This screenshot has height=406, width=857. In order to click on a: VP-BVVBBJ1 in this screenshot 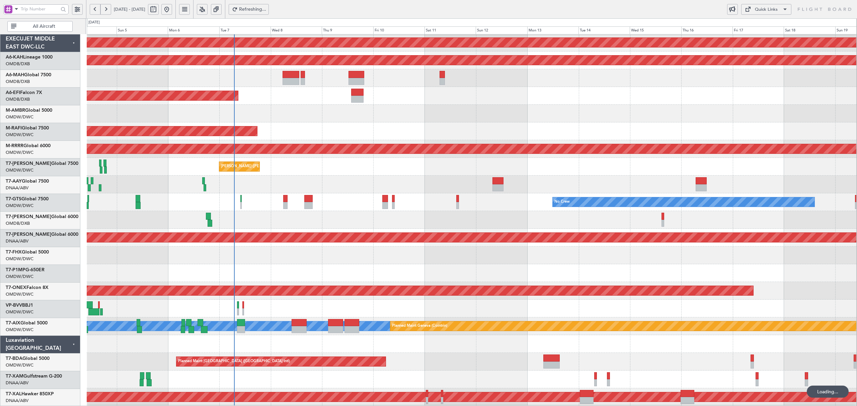, I will do `click(19, 306)`.